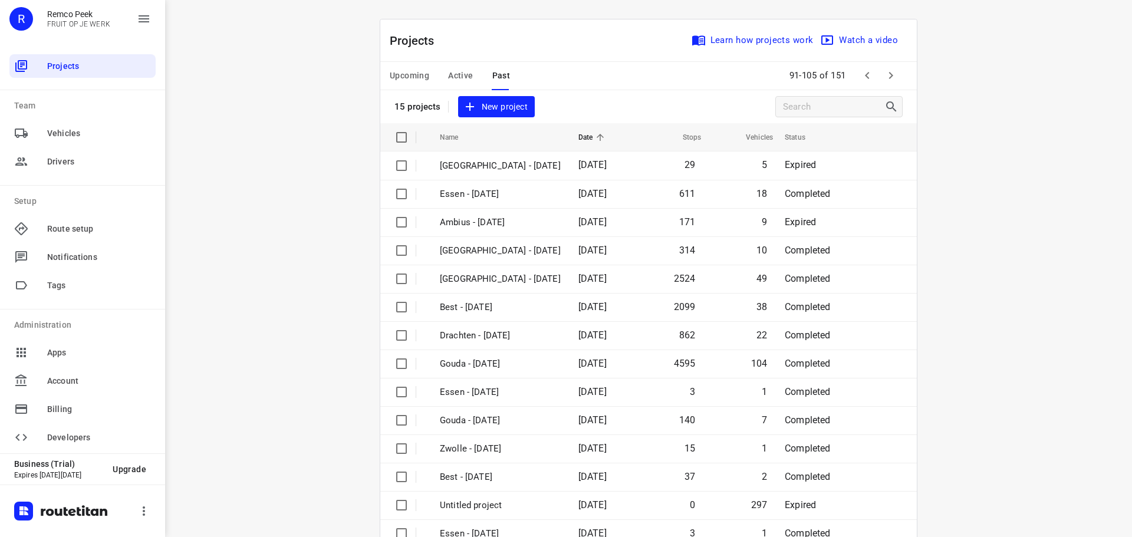 The height and width of the screenshot is (537, 1132). Describe the element at coordinates (762, 193) in the screenshot. I see `span: 18` at that location.